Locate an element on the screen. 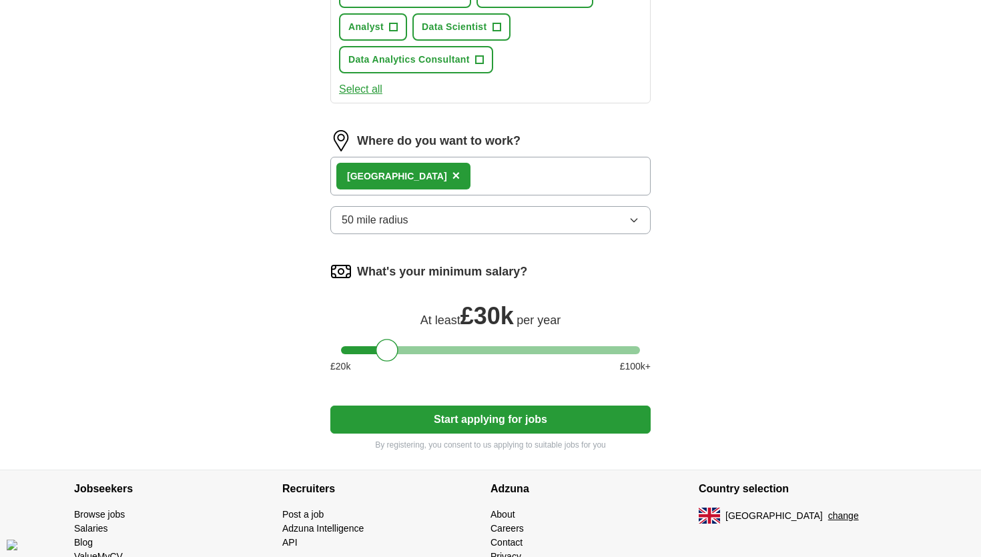 The height and width of the screenshot is (557, 981). a: Browse jobs is located at coordinates (99, 514).